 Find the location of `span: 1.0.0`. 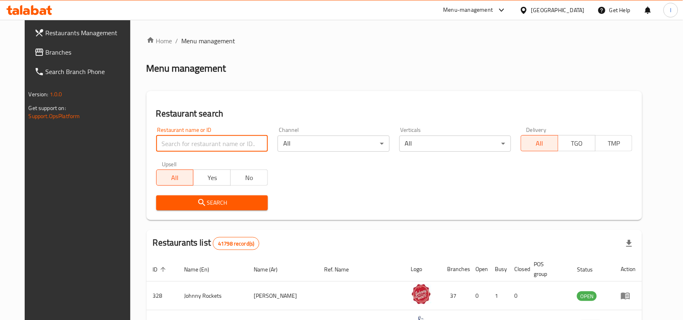

span: 1.0.0 is located at coordinates (56, 94).